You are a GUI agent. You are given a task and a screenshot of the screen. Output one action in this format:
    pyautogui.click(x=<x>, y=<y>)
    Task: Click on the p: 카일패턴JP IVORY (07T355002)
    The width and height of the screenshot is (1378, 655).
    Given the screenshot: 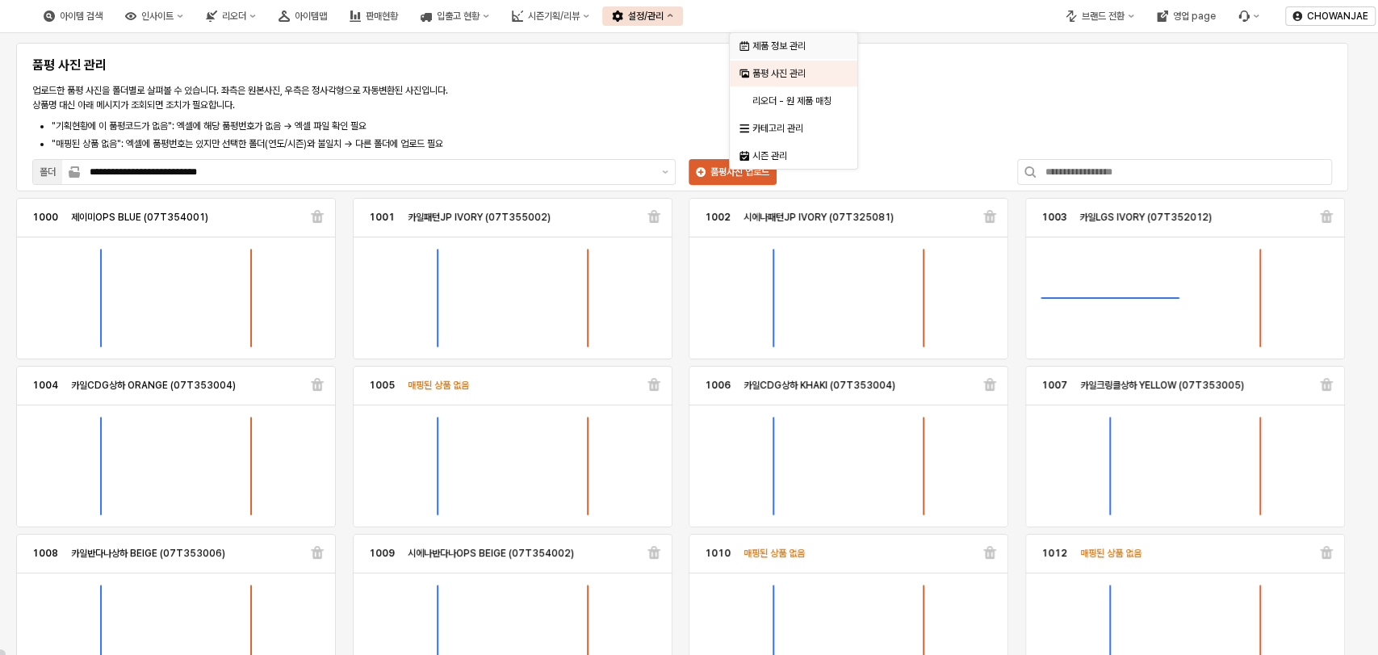 What is the action you would take?
    pyautogui.click(x=479, y=217)
    